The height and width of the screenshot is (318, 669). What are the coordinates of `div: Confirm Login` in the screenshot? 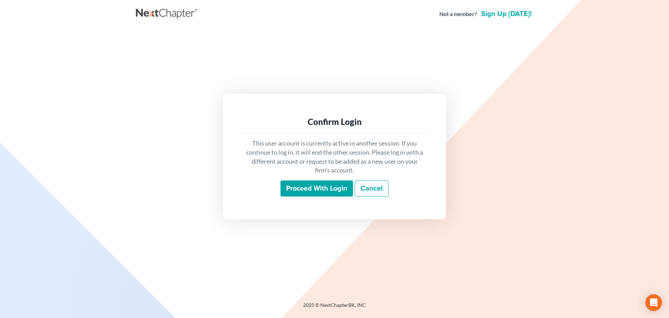 It's located at (335, 122).